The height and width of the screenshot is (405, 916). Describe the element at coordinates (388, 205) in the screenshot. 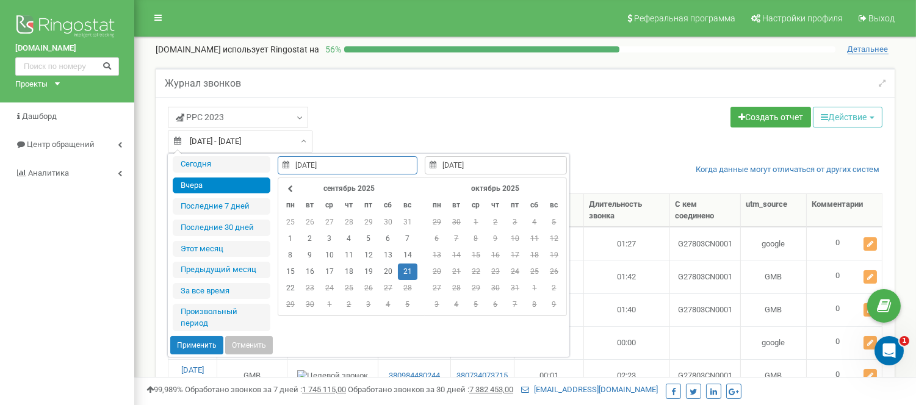

I see `th: сб` at that location.